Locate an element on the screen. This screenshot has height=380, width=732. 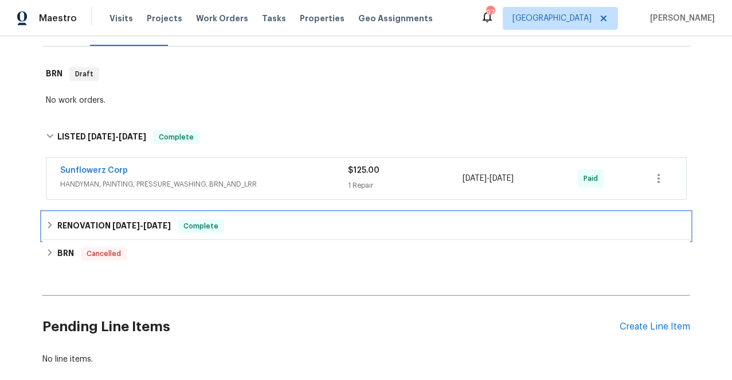
div: BRN Cancelled is located at coordinates (366, 253).